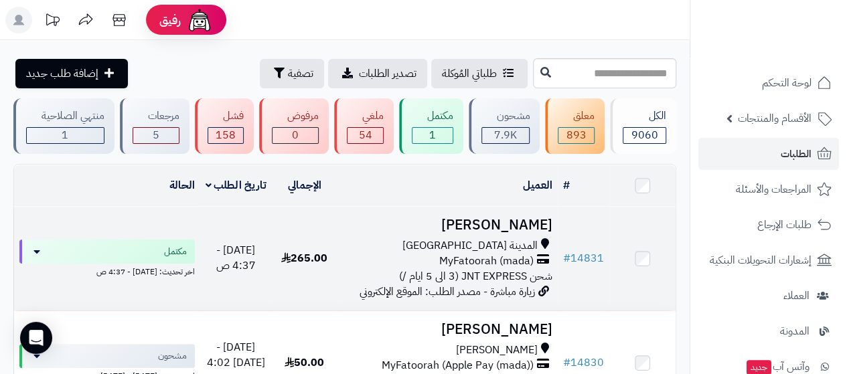  What do you see at coordinates (170, 20) in the screenshot?
I see `span: رفيق` at bounding box center [170, 20].